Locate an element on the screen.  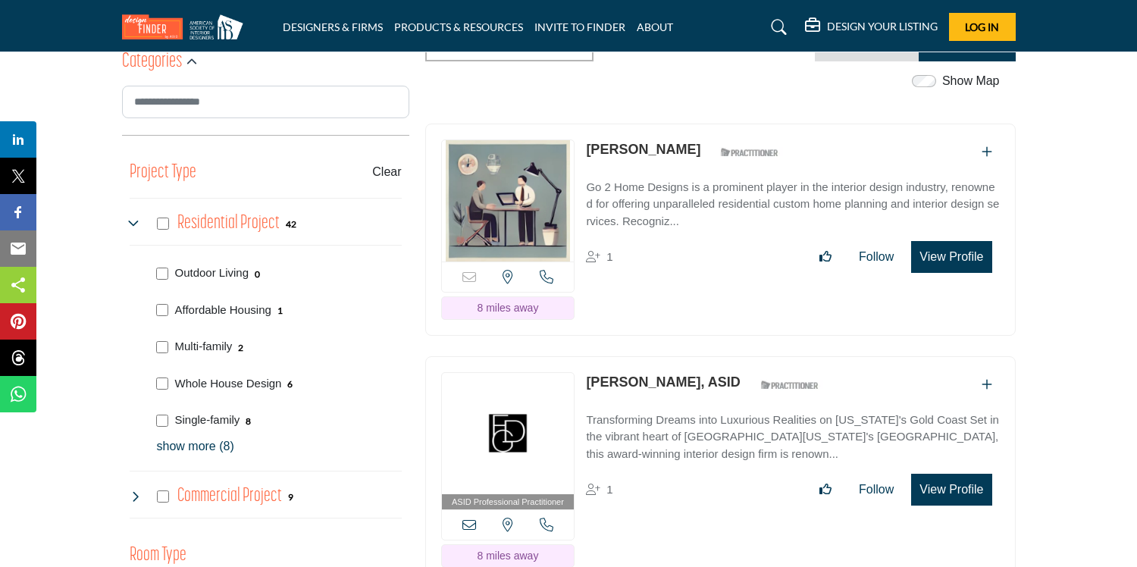
button: Project Type is located at coordinates (163, 173).